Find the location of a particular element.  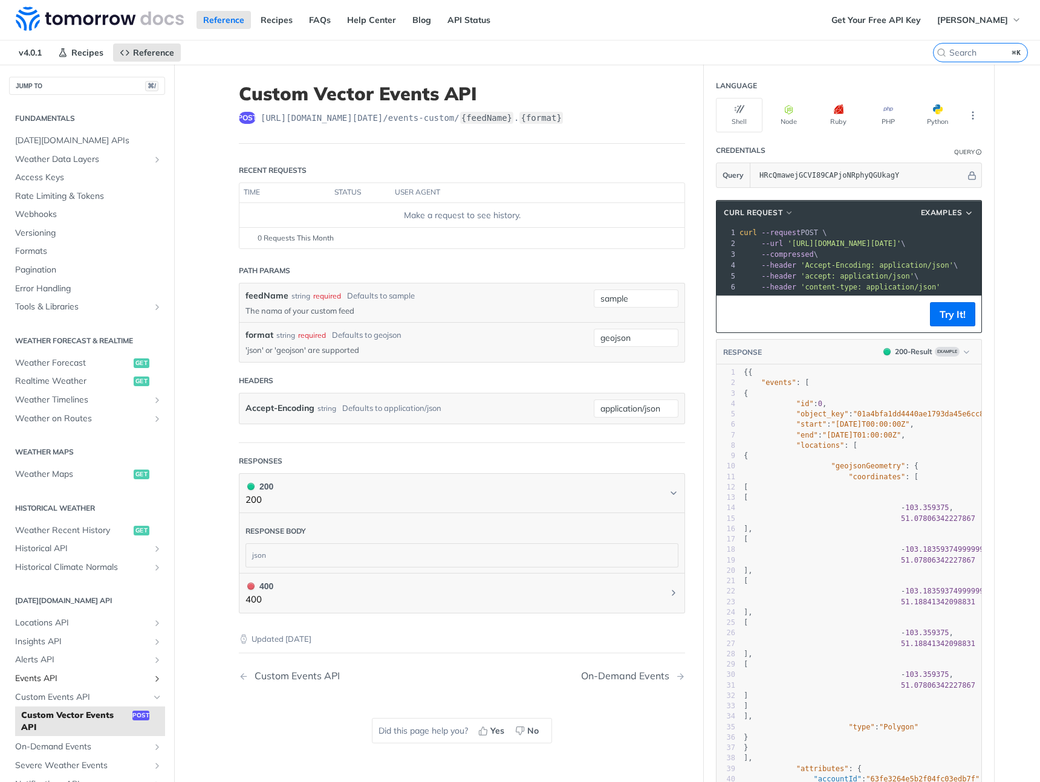

div: required is located at coordinates (312, 336).